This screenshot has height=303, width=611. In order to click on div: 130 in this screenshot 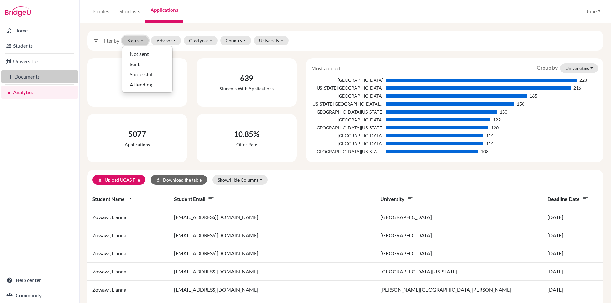, I will do `click(503, 112)`.